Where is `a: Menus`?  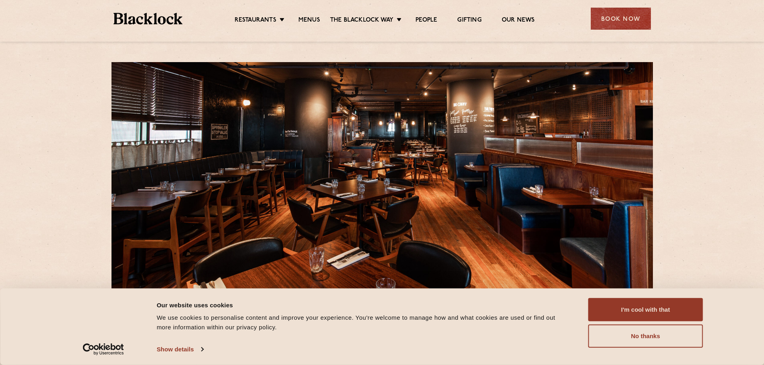
a: Menus is located at coordinates (309, 21).